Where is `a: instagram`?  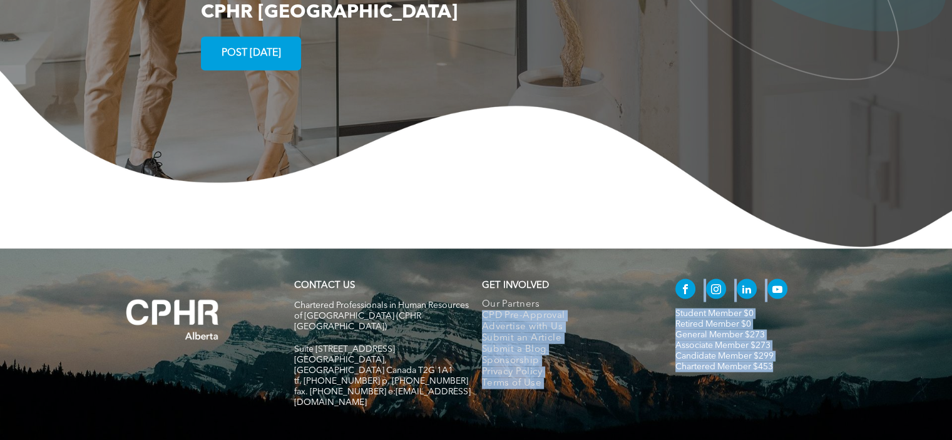 a: instagram is located at coordinates (716, 290).